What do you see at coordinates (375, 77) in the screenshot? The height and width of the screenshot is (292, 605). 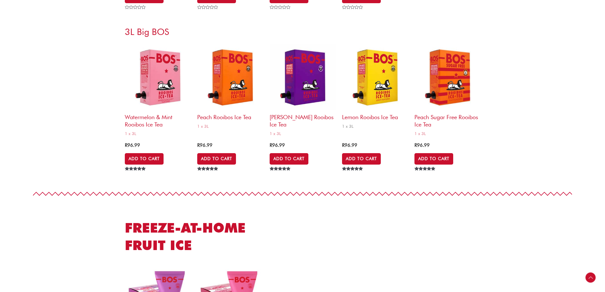 I see `img: Lemon Rooibos Ice Tea` at bounding box center [375, 77].